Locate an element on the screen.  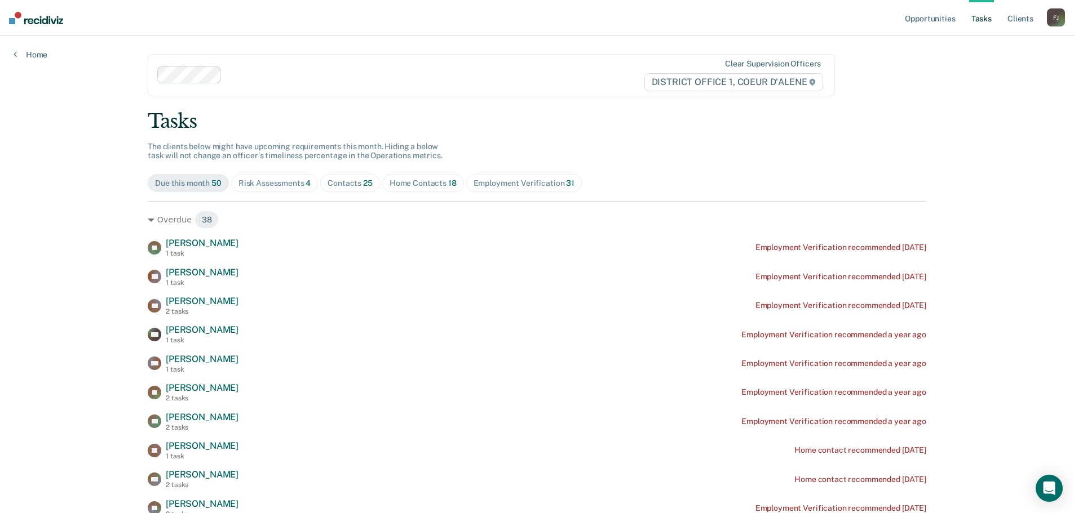
span: DISTRICT OFFICE 1, COEUR D'ALENE is located at coordinates (734, 82).